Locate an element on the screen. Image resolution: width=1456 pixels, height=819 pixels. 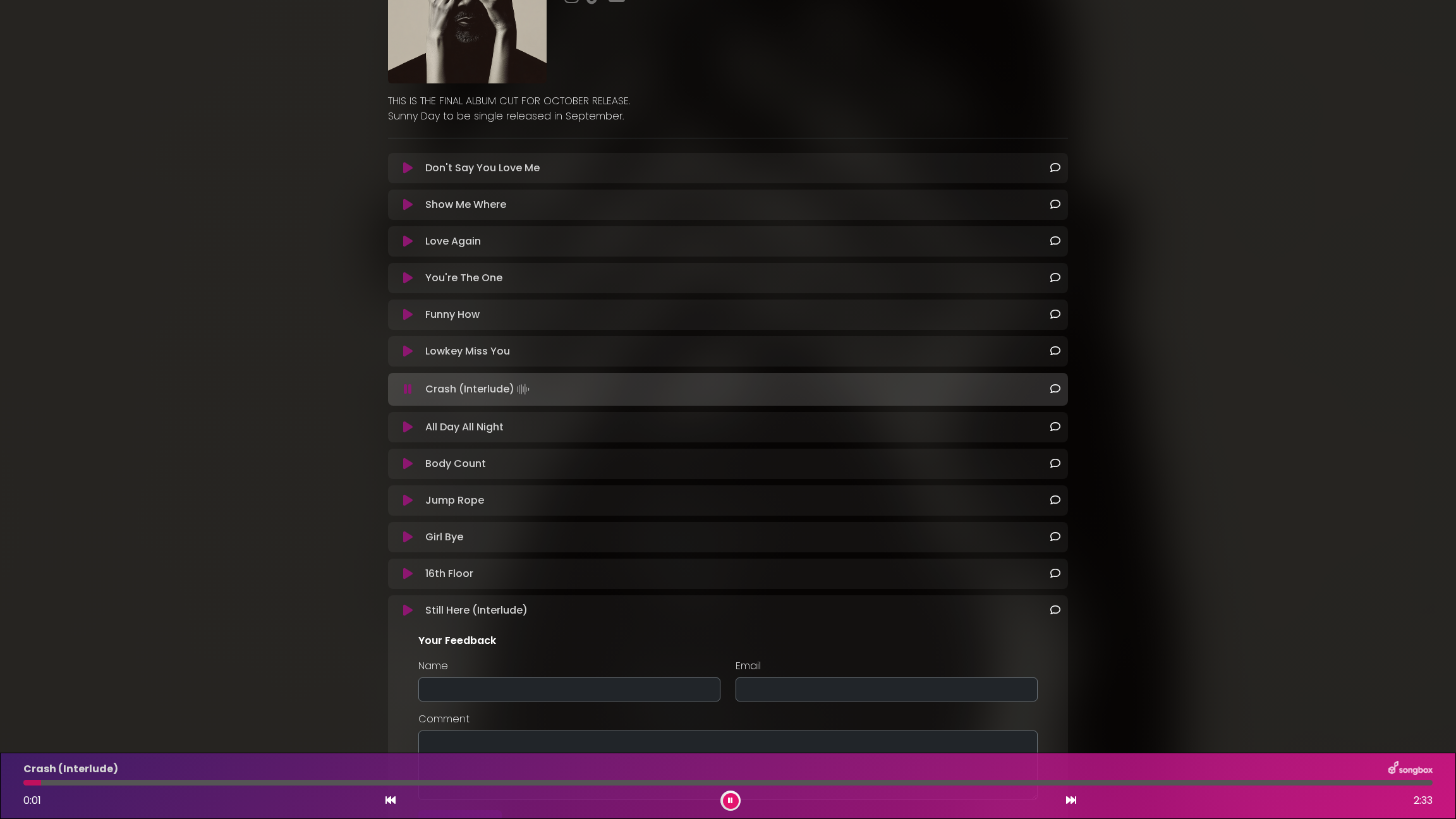
p: You're The One is located at coordinates (464, 278).